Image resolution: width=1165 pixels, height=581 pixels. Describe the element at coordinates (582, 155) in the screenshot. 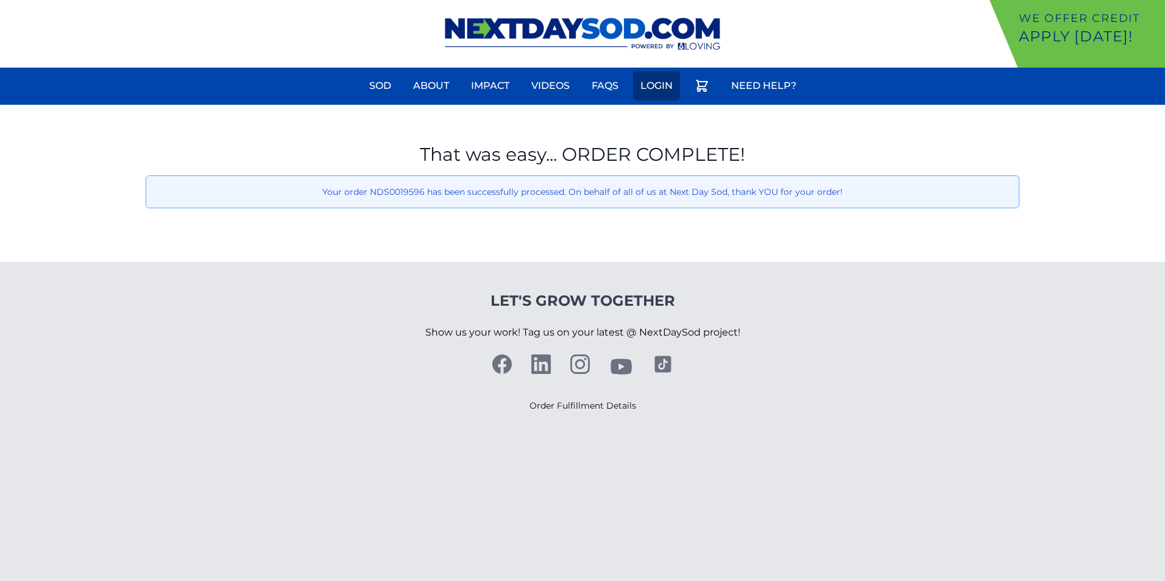

I see `h1: That was easy... ORDER COMPLETE!` at that location.